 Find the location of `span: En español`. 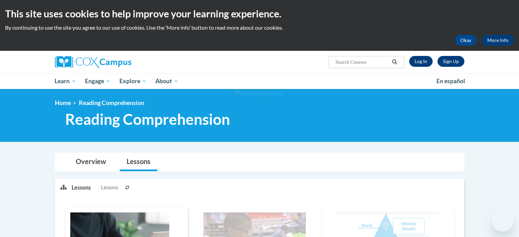

span: En español is located at coordinates (450, 81).